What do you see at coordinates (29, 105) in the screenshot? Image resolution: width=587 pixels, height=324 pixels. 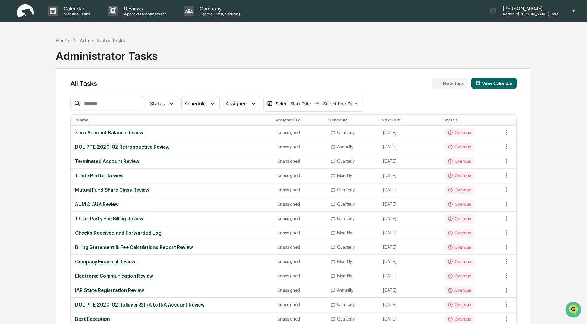 I see `span: Data Lookup` at bounding box center [29, 105].